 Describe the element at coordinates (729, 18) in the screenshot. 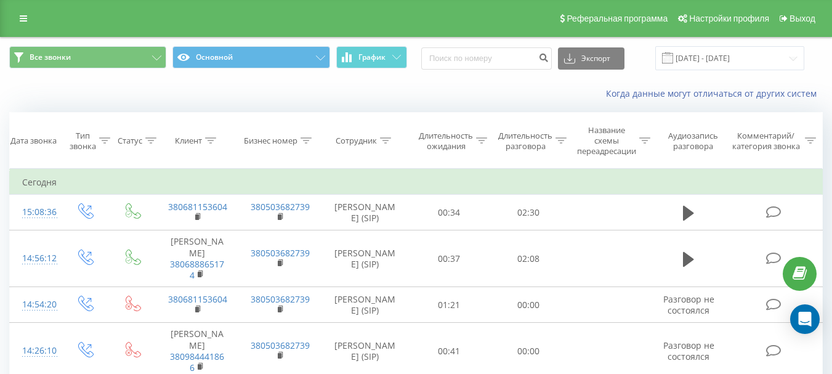

I see `span: Настройки профиля` at that location.